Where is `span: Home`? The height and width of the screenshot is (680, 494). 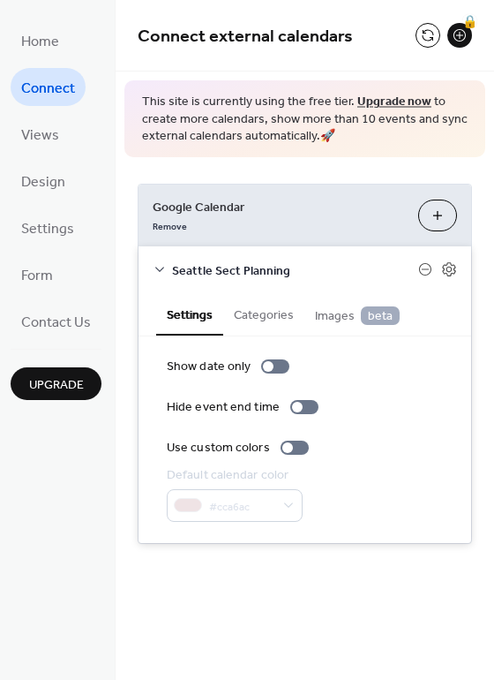 span: Home is located at coordinates (40, 41).